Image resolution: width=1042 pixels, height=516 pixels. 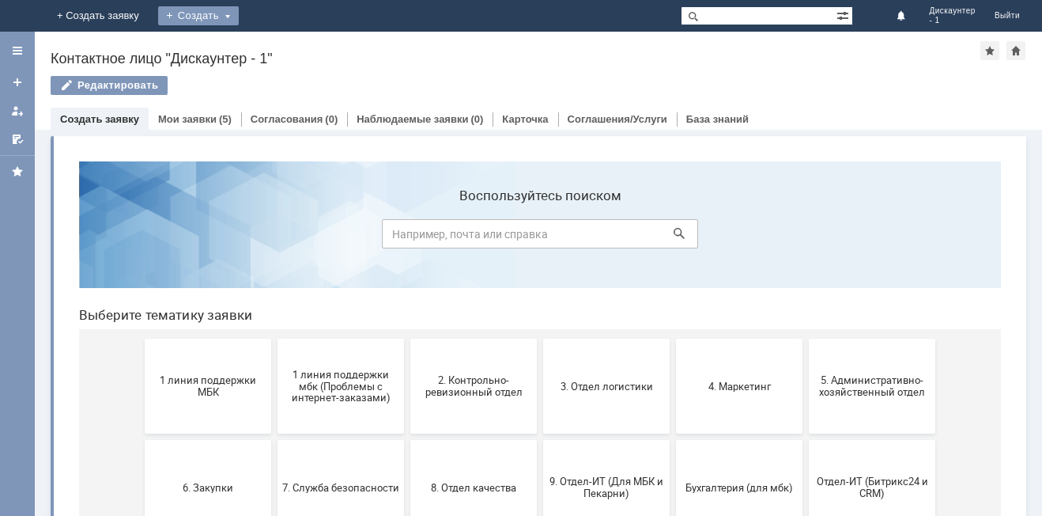 I want to click on div: Сделать домашней страницей, so click(x=1016, y=51).